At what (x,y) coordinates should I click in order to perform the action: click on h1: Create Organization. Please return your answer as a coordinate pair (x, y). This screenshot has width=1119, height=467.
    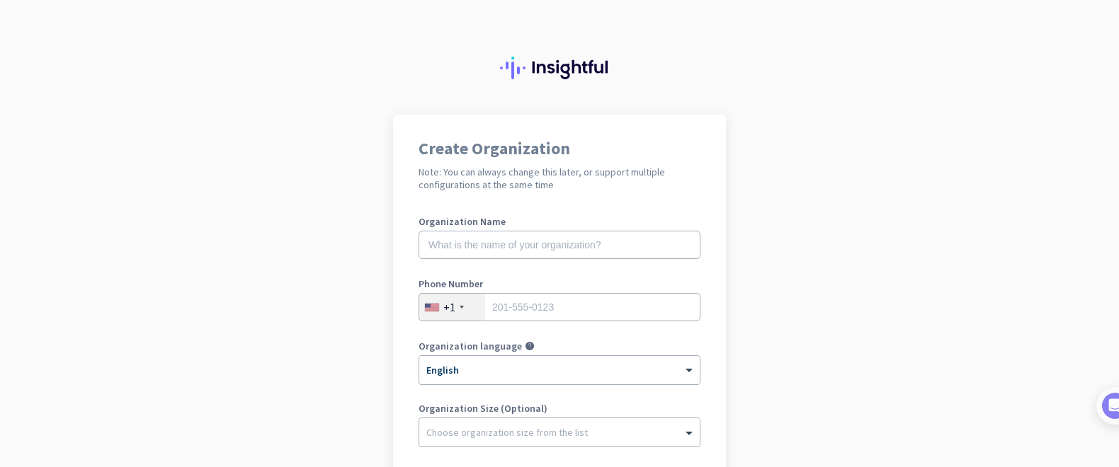
    Looking at the image, I should click on (559, 149).